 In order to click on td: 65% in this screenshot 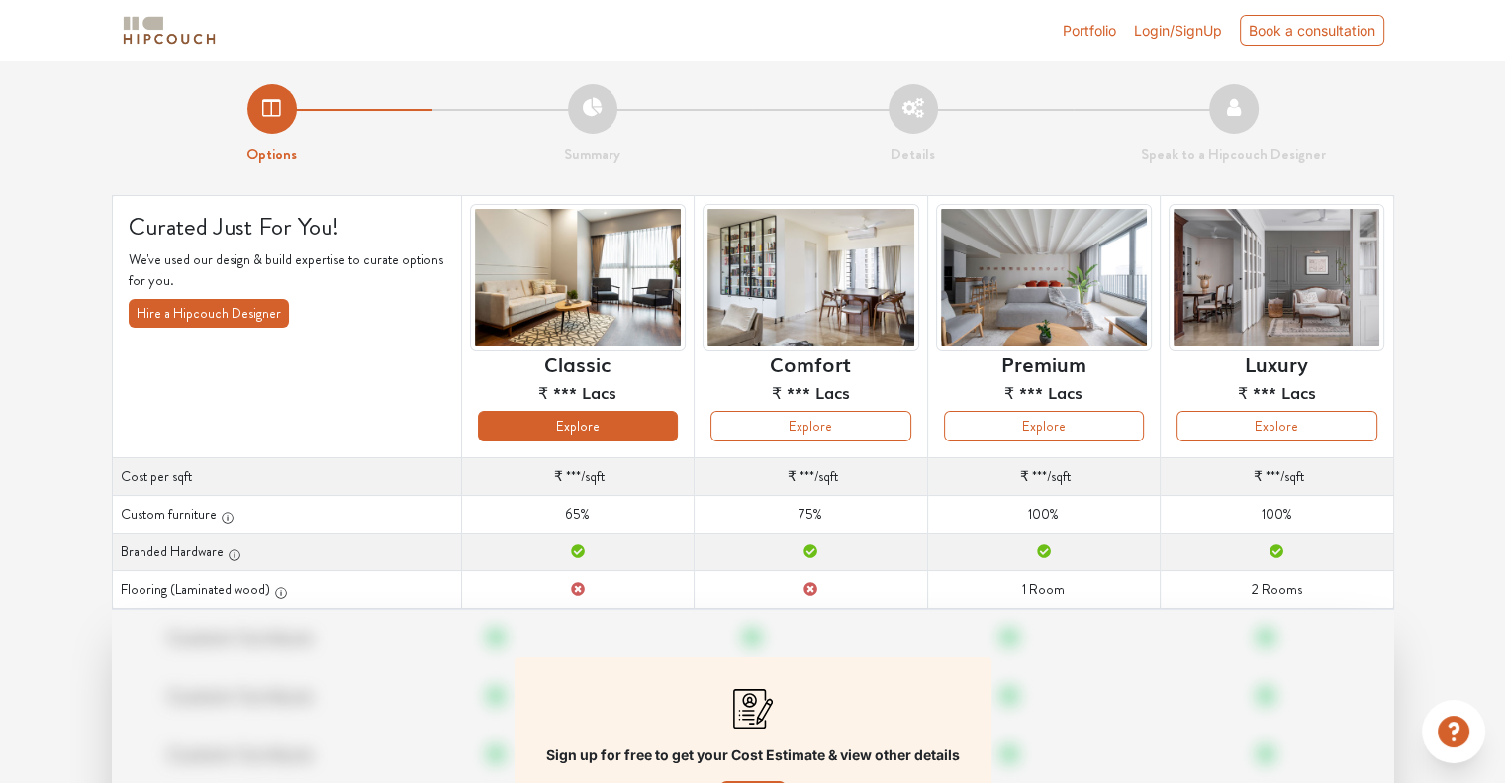, I will do `click(577, 515)`.